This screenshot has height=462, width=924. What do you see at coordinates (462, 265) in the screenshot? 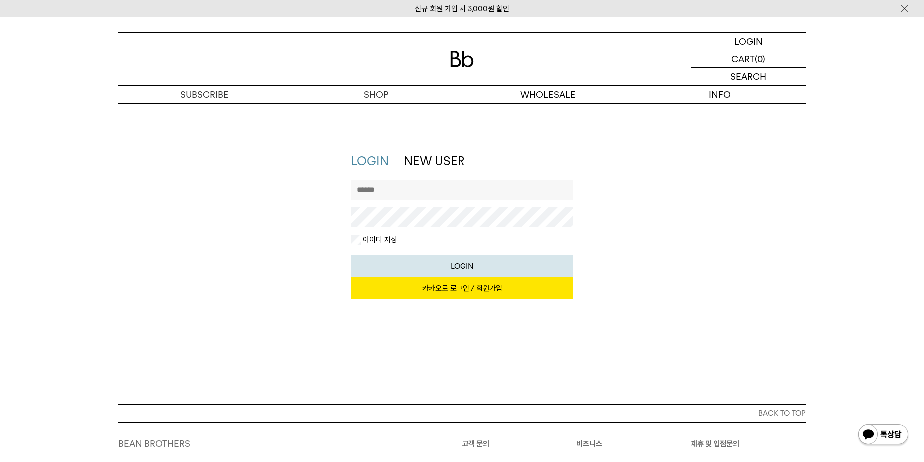
I see `button: LOGIN` at bounding box center [462, 265].